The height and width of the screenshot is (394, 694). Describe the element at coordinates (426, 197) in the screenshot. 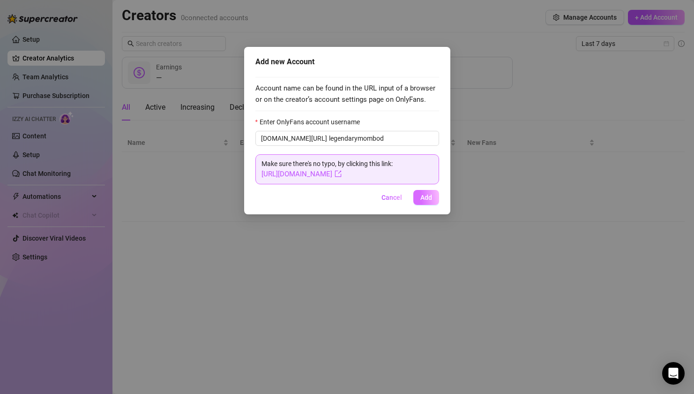

I see `span: Add` at that location.